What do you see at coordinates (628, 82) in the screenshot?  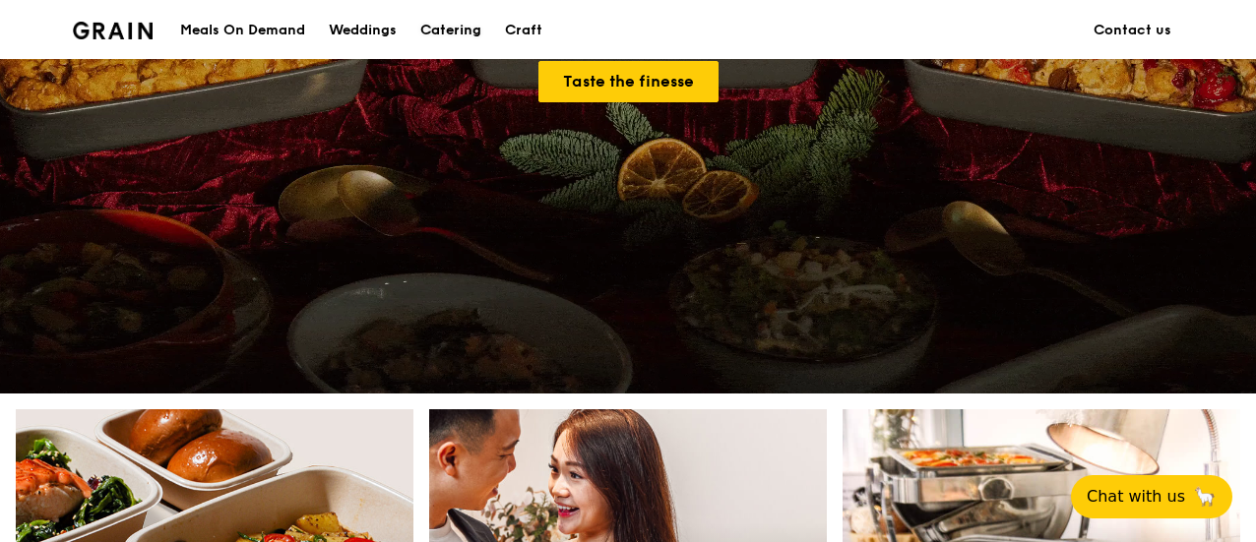 I see `a: Taste the finesse` at bounding box center [628, 82].